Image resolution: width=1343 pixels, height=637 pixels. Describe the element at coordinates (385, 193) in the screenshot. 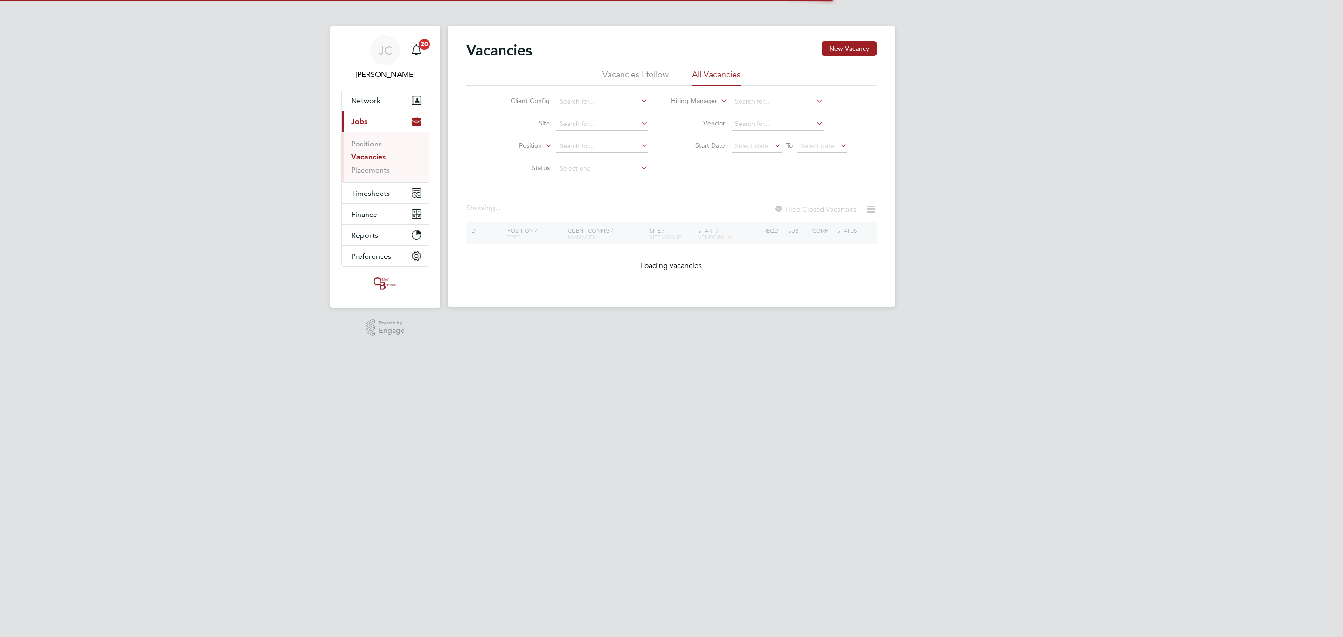

I see `button: Timesheets` at that location.